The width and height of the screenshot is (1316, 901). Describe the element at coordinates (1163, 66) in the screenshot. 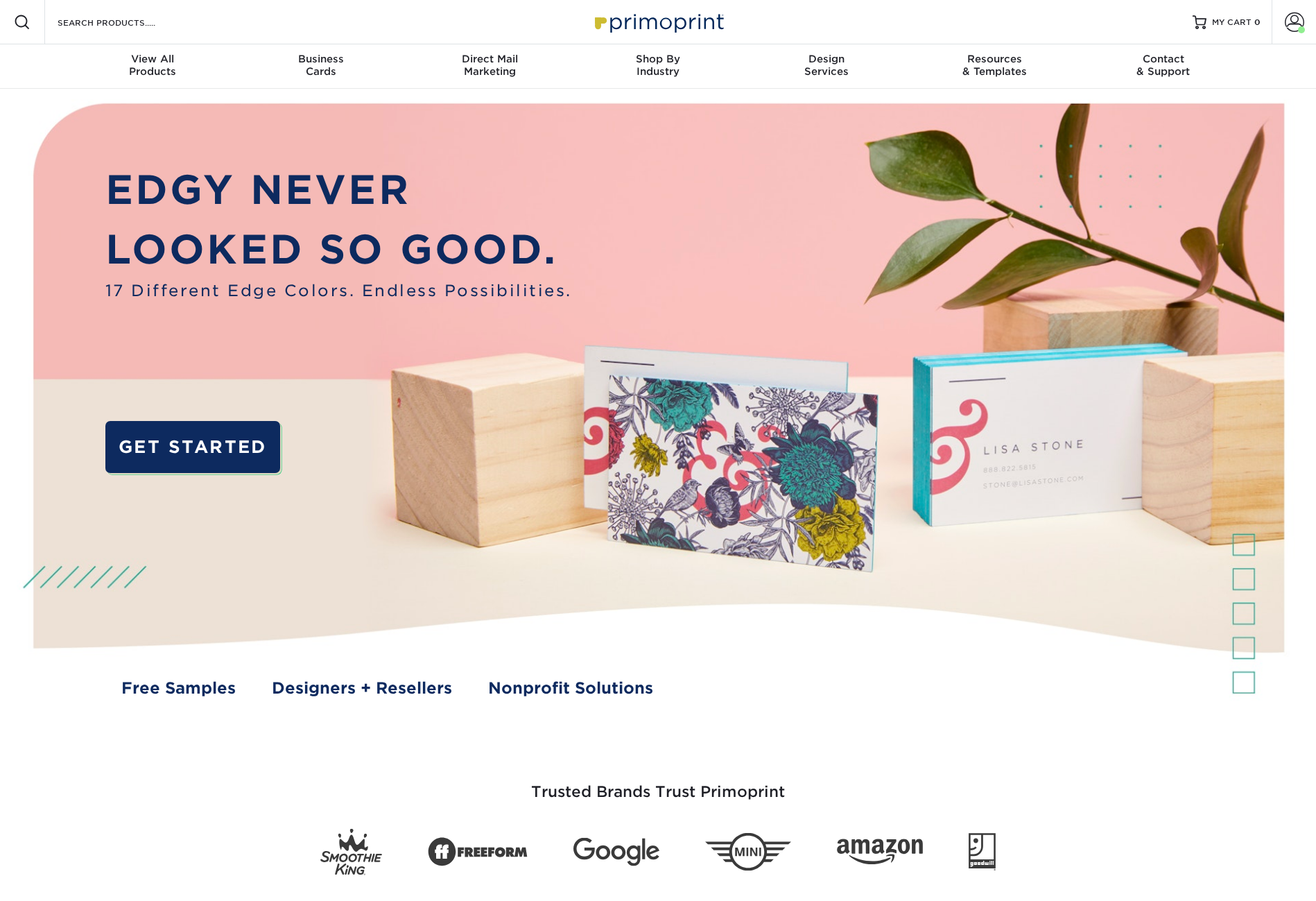

I see `a: Contact& Support` at that location.